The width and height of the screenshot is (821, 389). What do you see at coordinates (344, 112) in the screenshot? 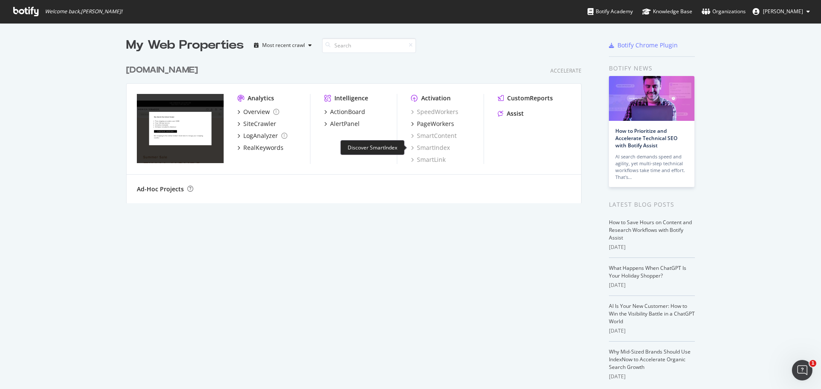
I see `a: ActionBoard` at bounding box center [344, 112].